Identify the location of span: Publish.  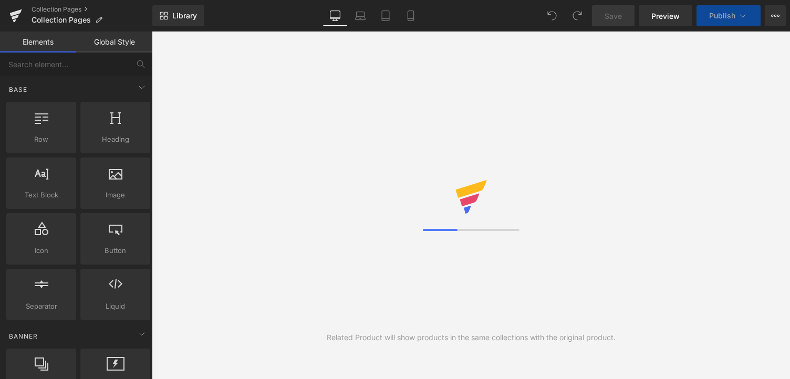
(722, 16).